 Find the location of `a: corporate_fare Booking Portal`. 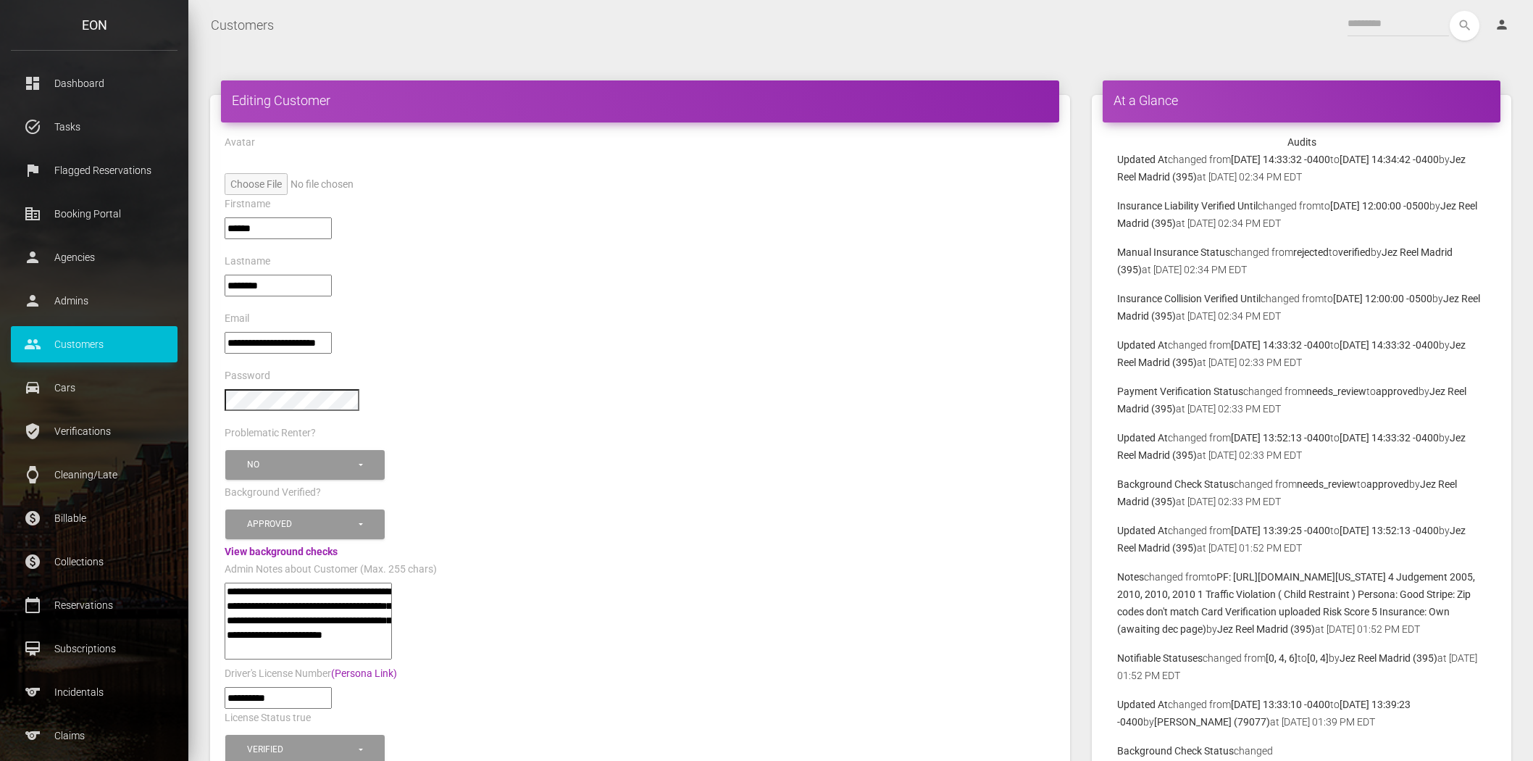

a: corporate_fare Booking Portal is located at coordinates (94, 214).